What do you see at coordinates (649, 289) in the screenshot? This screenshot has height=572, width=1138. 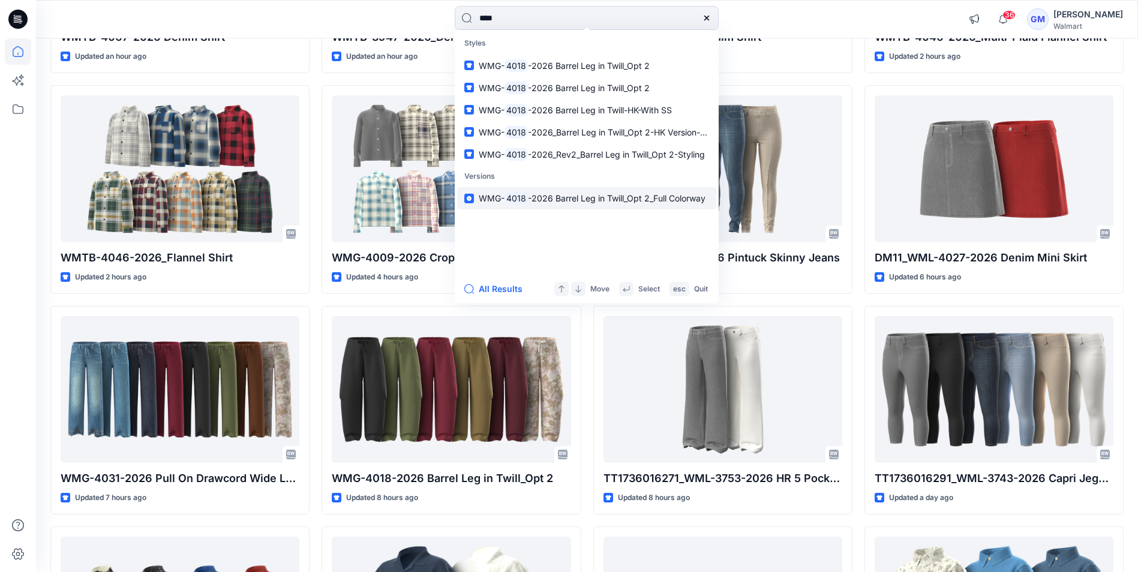 I see `p: Select` at bounding box center [649, 289].